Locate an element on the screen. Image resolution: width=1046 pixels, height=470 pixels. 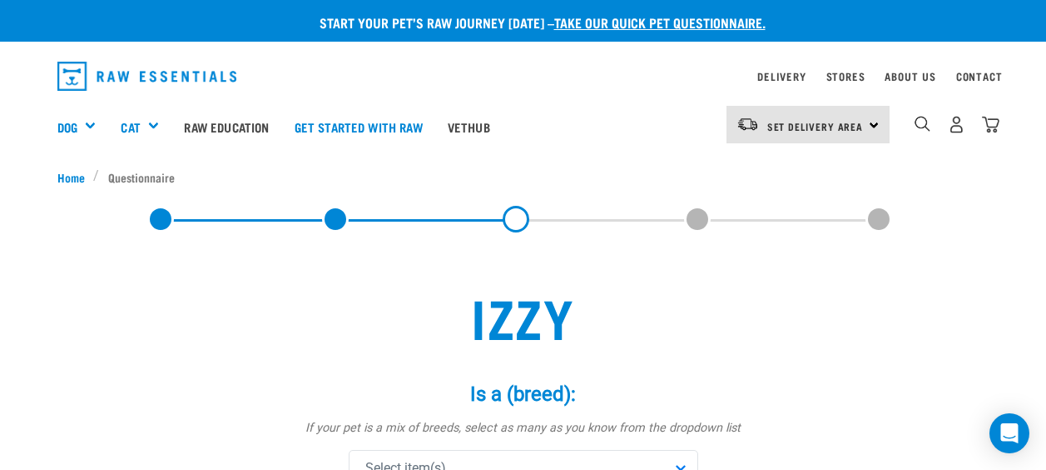
a: Vethub is located at coordinates (469, 127).